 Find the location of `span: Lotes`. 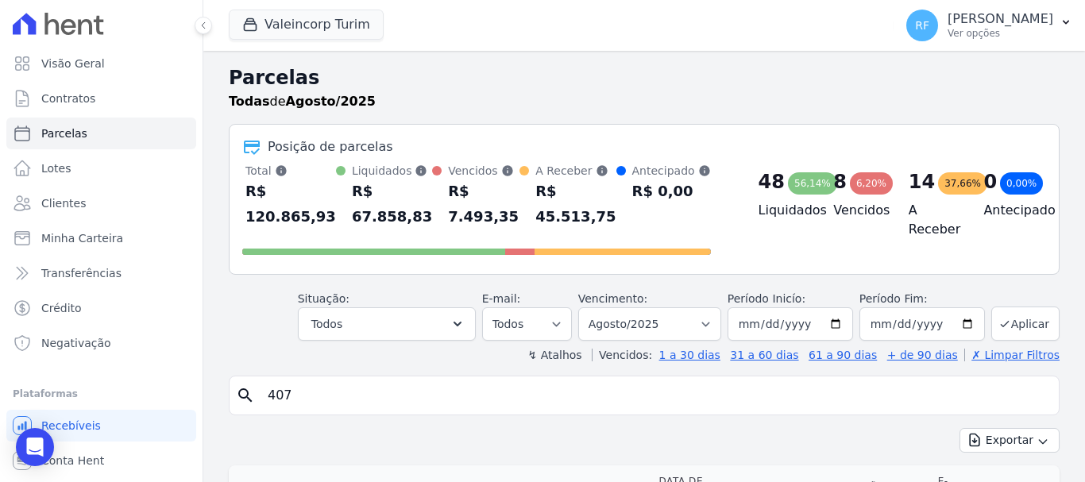

span: Lotes is located at coordinates (56, 168).